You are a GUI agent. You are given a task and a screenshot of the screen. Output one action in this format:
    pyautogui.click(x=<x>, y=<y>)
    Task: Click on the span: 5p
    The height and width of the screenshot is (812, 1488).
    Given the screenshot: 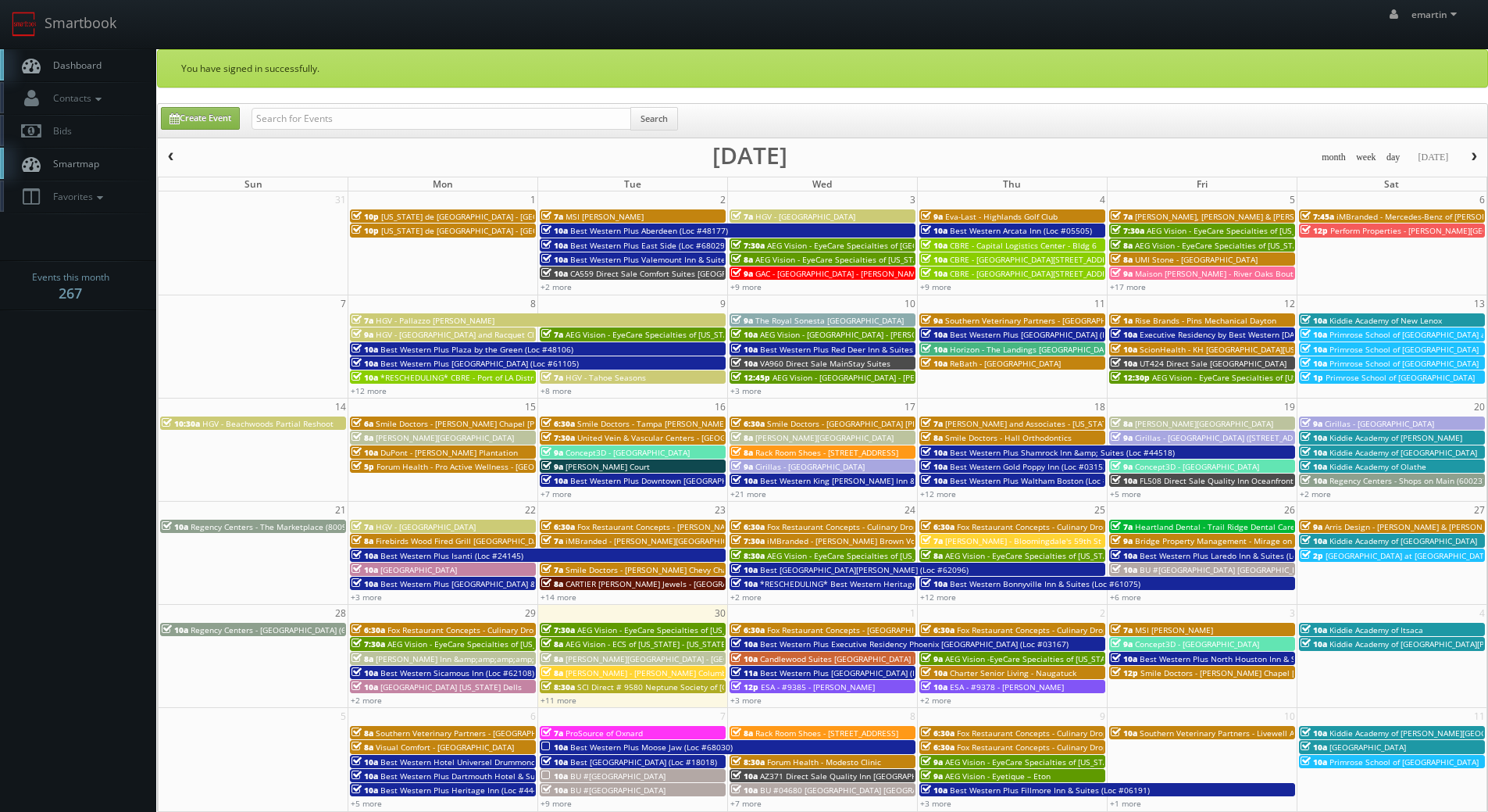 What is the action you would take?
    pyautogui.click(x=363, y=466)
    